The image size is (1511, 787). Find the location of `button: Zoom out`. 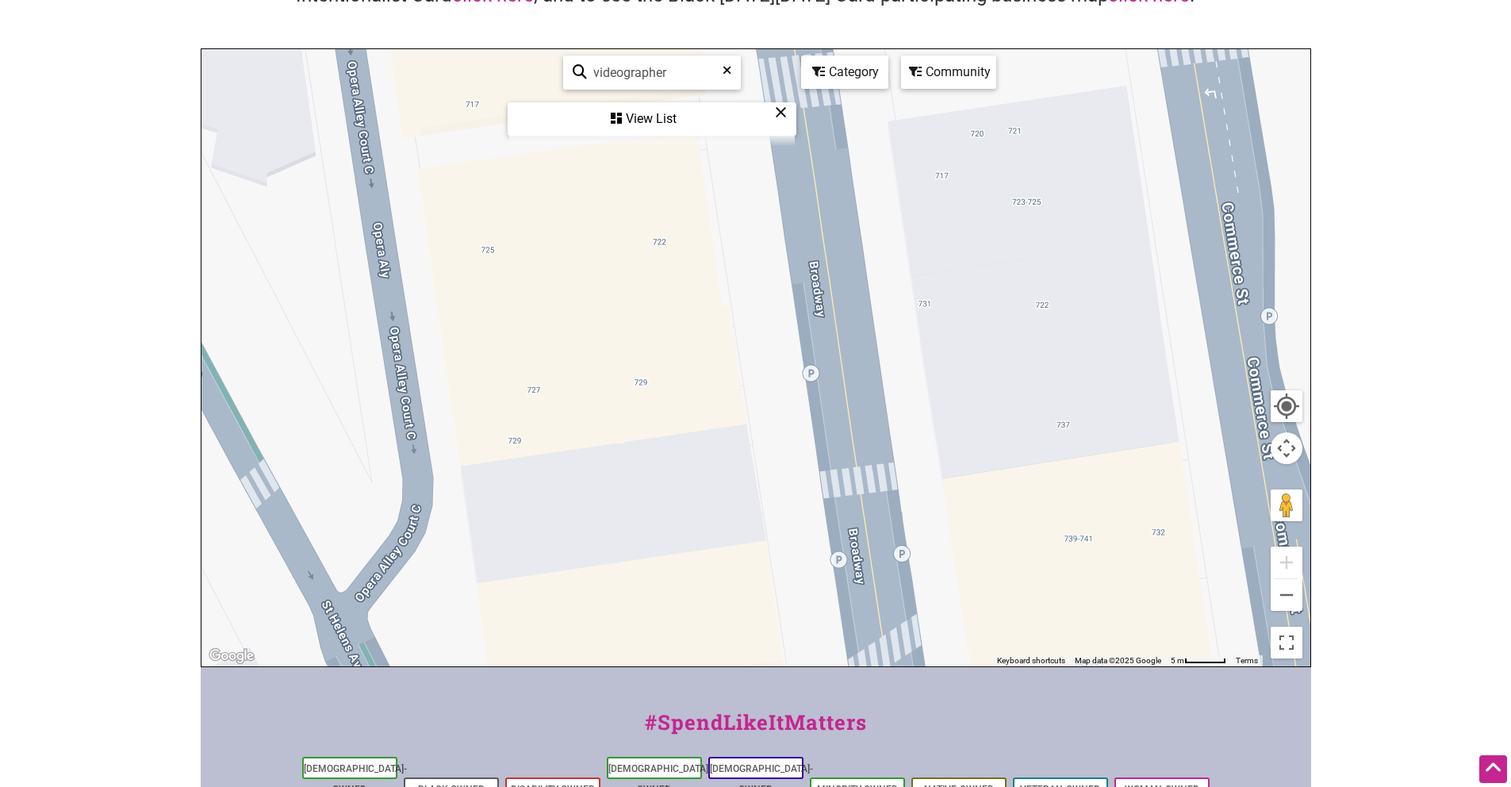

button: Zoom out is located at coordinates (1286, 595).